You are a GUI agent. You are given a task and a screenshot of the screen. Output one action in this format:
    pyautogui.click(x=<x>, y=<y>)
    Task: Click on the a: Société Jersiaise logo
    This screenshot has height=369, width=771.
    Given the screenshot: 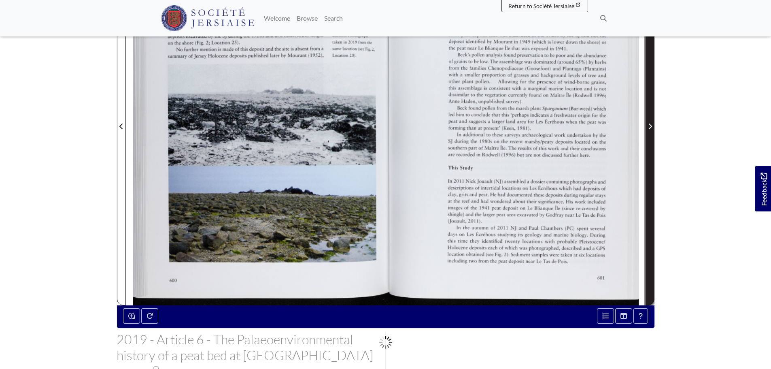 What is the action you would take?
    pyautogui.click(x=208, y=18)
    